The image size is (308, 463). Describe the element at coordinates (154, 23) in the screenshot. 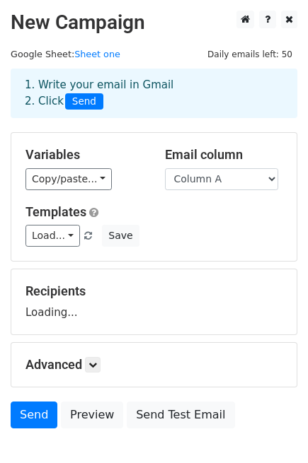

I see `h2: New Campaign` at that location.